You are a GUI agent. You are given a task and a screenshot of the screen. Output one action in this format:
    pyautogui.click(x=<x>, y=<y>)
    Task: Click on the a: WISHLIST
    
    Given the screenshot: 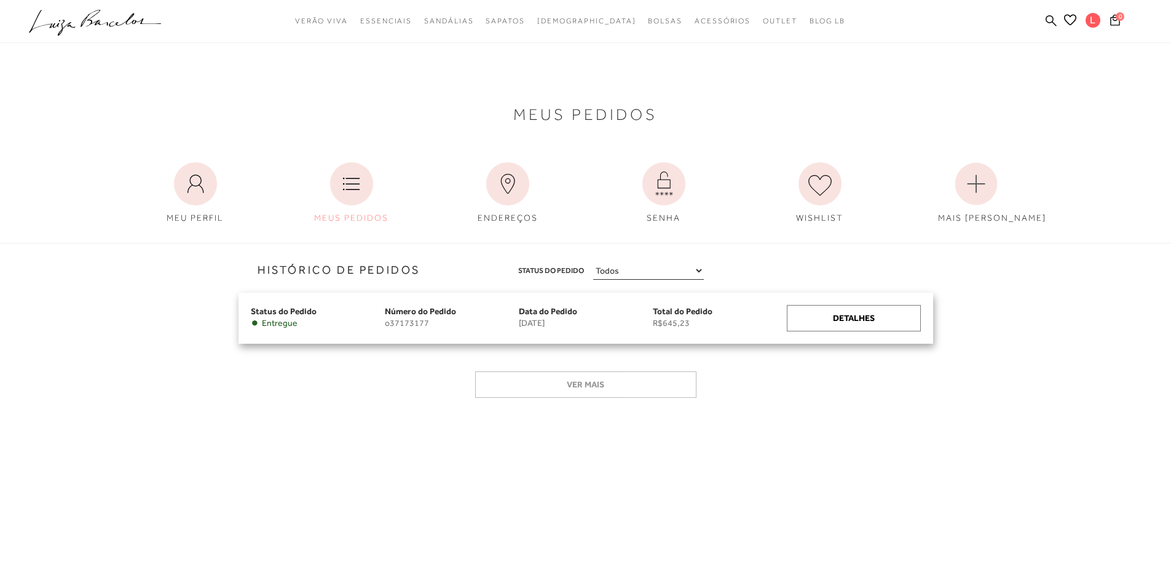 What is the action you would take?
    pyautogui.click(x=820, y=193)
    